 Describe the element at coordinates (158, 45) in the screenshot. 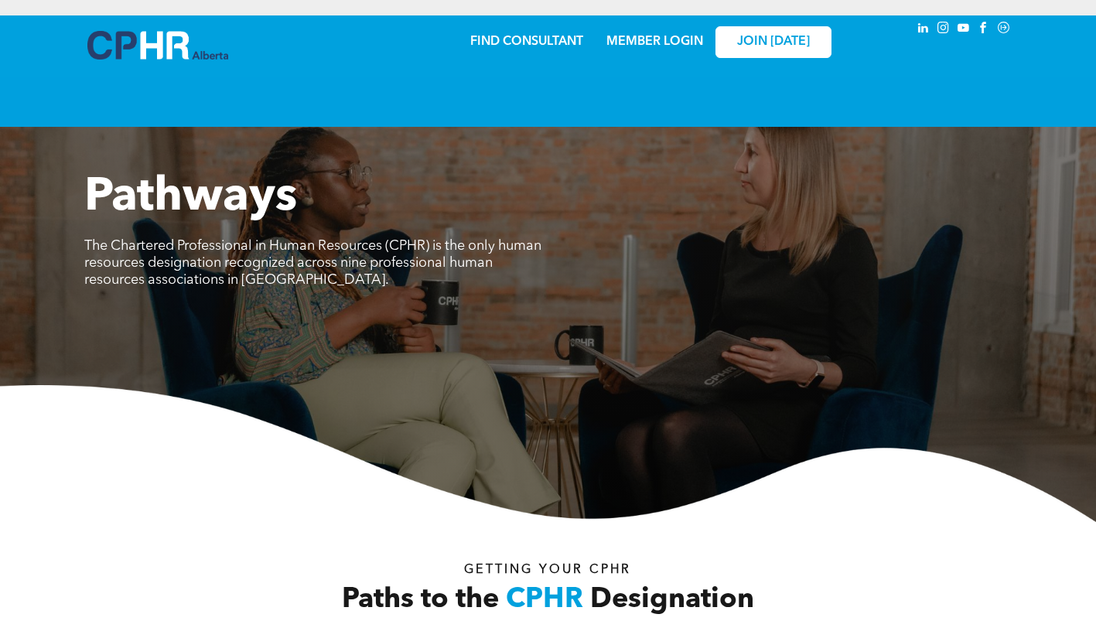

I see `img: A blue and white logo for cp alberta` at that location.